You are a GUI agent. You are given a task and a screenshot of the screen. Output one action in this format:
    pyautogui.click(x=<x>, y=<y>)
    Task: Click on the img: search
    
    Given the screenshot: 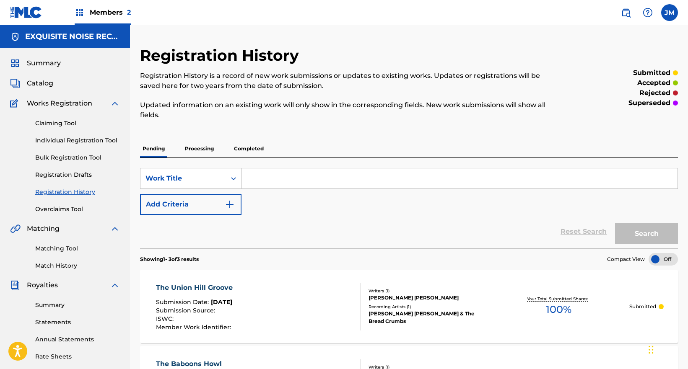 What is the action you would take?
    pyautogui.click(x=626, y=13)
    